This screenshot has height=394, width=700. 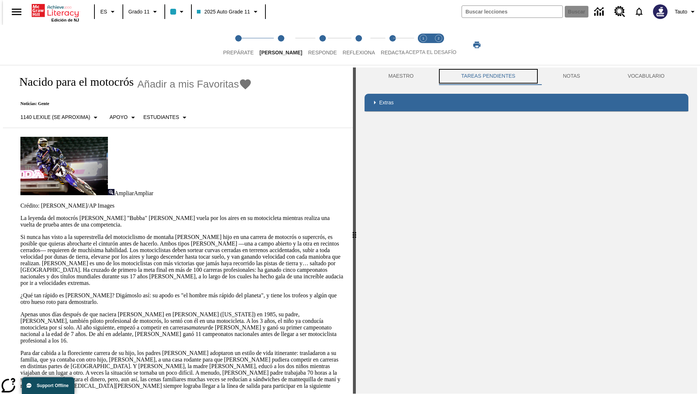 I want to click on button: Lenguaje: ES, Selecciona un idioma, so click(x=109, y=12).